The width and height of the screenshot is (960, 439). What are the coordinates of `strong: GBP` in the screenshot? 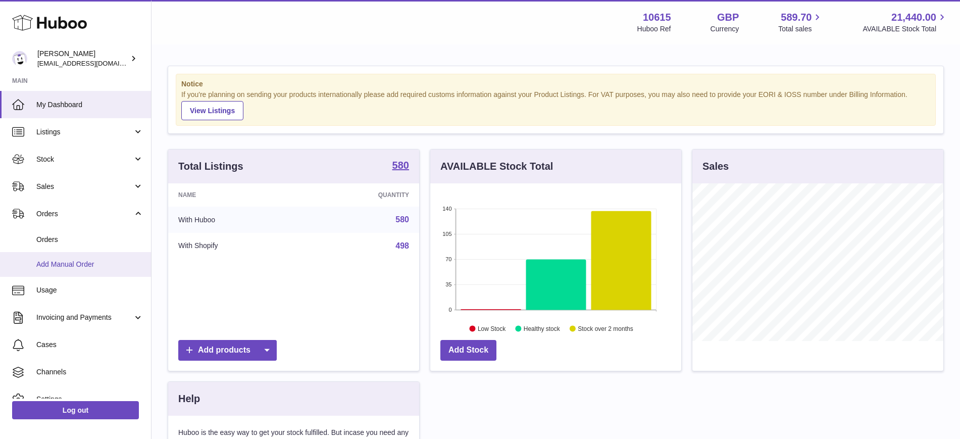 It's located at (728, 17).